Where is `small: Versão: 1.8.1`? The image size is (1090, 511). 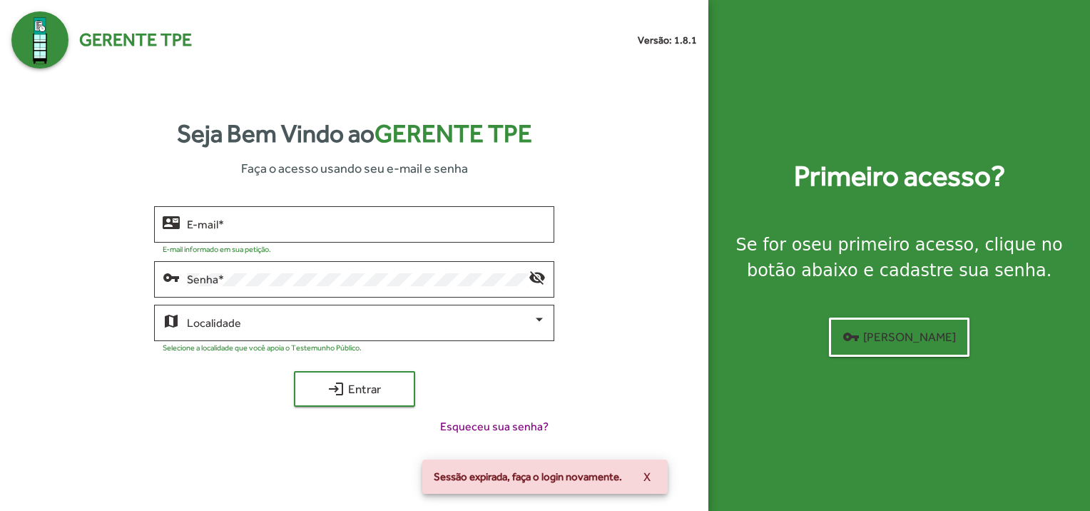 small: Versão: 1.8.1 is located at coordinates (667, 40).